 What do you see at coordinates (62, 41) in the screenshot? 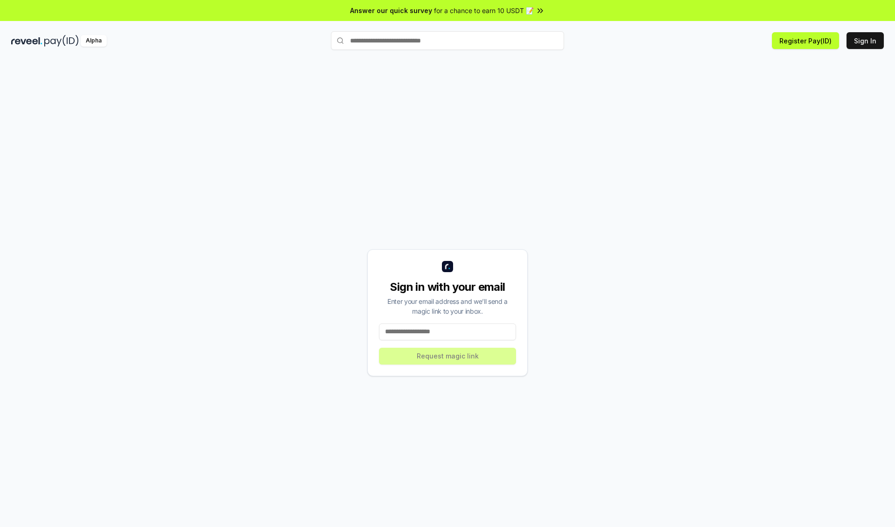
I see `img: pay_id` at bounding box center [62, 41].